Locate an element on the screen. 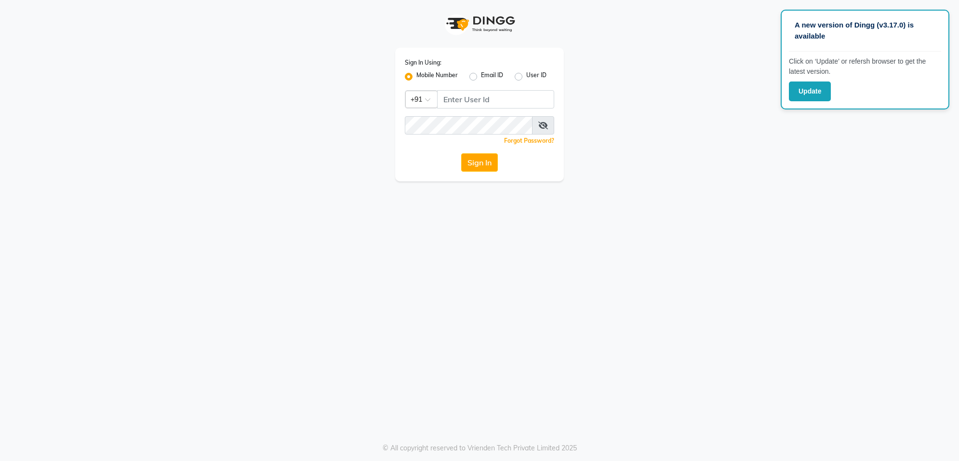  label: Sign In Using: is located at coordinates (423, 63).